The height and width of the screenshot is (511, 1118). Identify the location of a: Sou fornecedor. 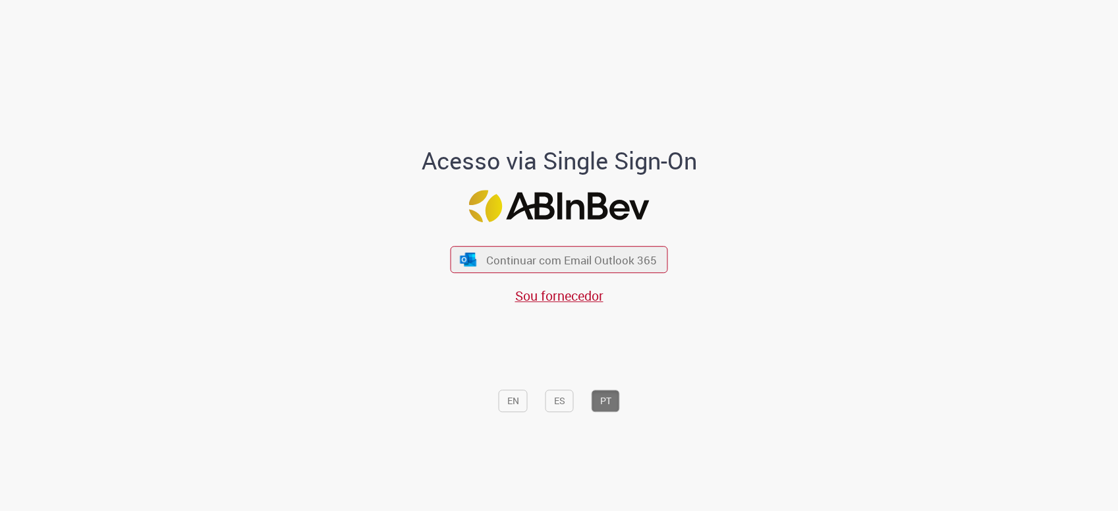
(559, 296).